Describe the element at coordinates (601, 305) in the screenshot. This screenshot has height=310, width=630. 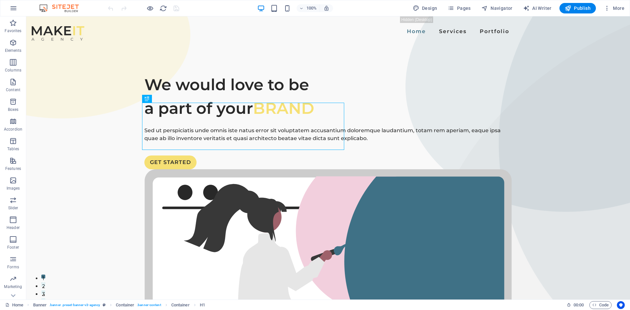
I see `span: Code` at that location.